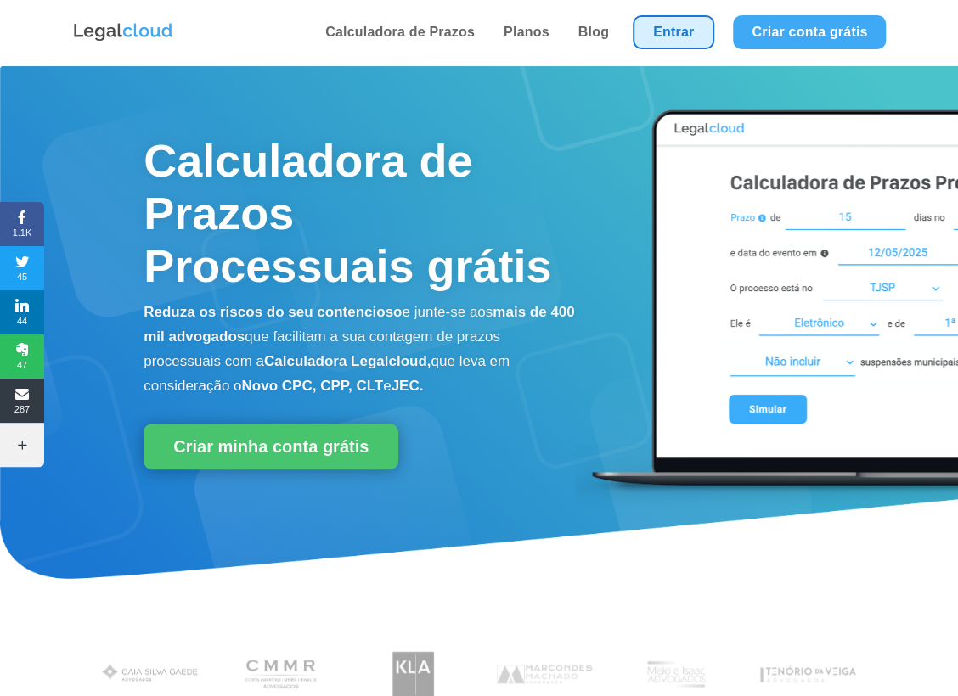  I want to click on b: Reduza os riscos do seu contencioso, so click(273, 312).